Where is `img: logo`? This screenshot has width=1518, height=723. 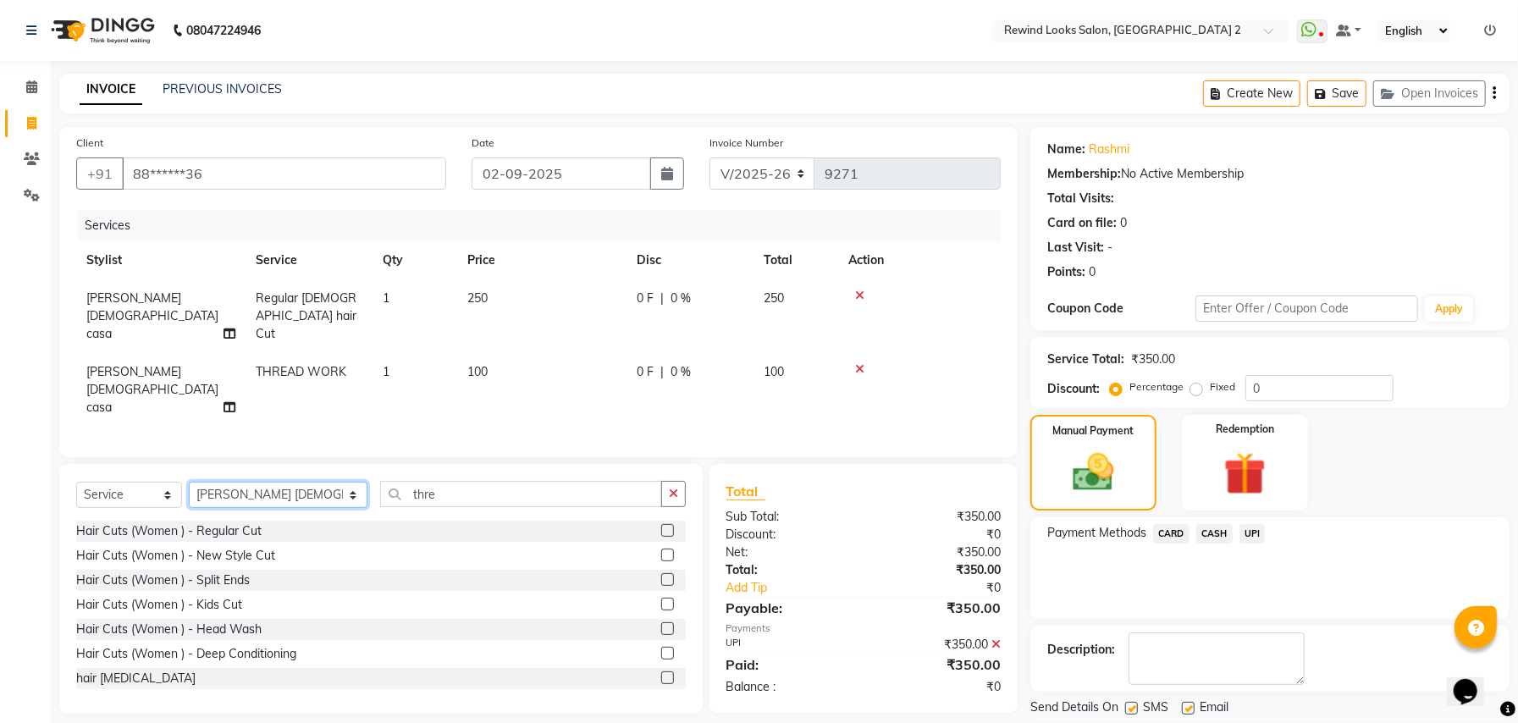 img: logo is located at coordinates (101, 30).